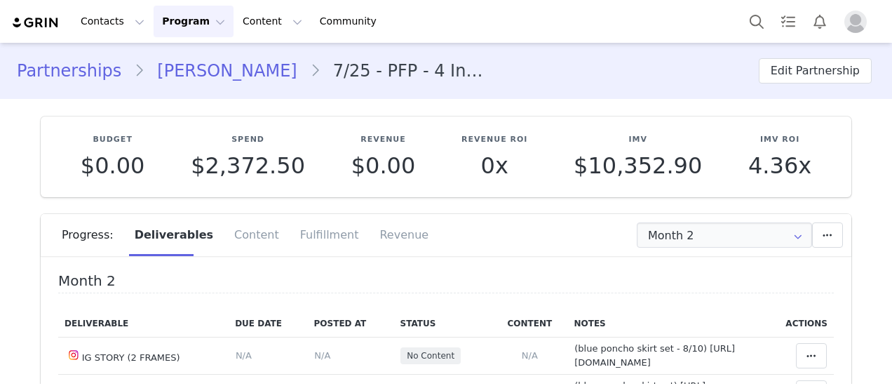 The width and height of the screenshot is (892, 386). Describe the element at coordinates (495, 166) in the screenshot. I see `p: 0x` at that location.